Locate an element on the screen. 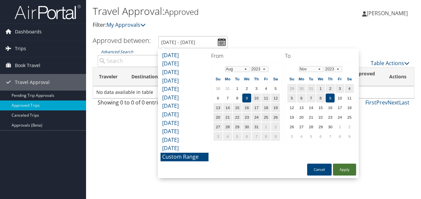  div: Showing 0 to 0 of 0 entries is located at coordinates (133, 104).